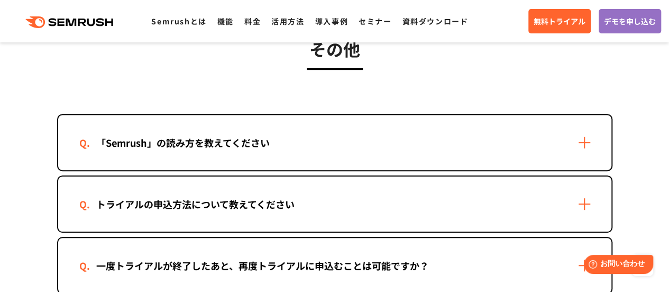 The height and width of the screenshot is (292, 669). Describe the element at coordinates (48, 13) in the screenshot. I see `span: お問い合わせ` at that location.